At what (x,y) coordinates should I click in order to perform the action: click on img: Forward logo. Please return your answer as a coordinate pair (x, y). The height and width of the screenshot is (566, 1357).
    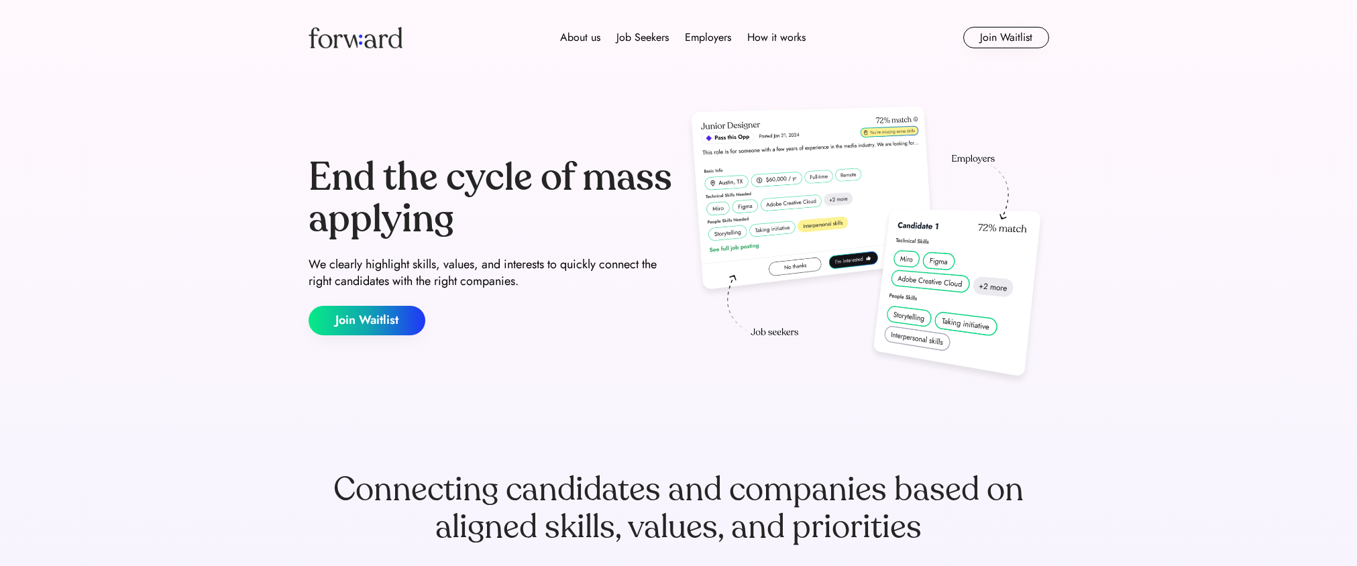
    Looking at the image, I should click on (355, 38).